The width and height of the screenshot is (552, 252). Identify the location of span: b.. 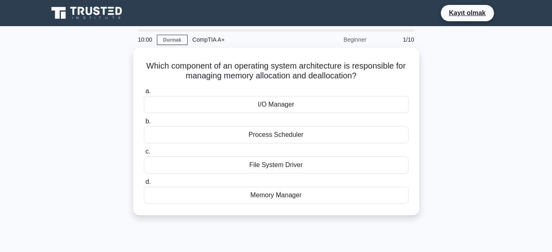
(148, 121).